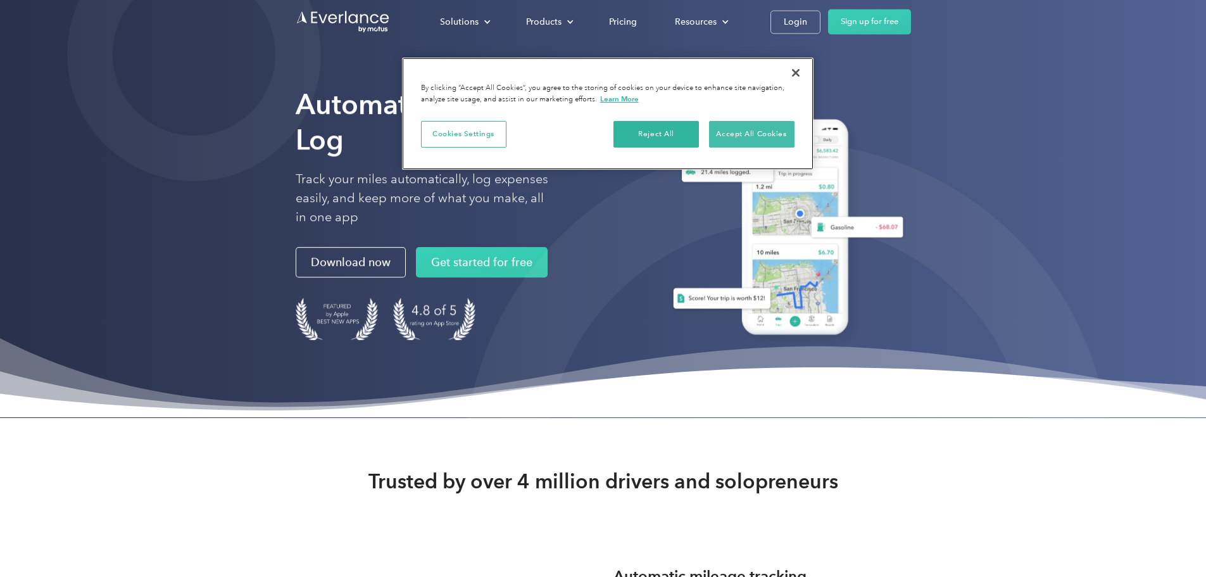 This screenshot has width=1206, height=577. Describe the element at coordinates (434, 318) in the screenshot. I see `img: 4.9 out of 5 stars on the app store` at that location.